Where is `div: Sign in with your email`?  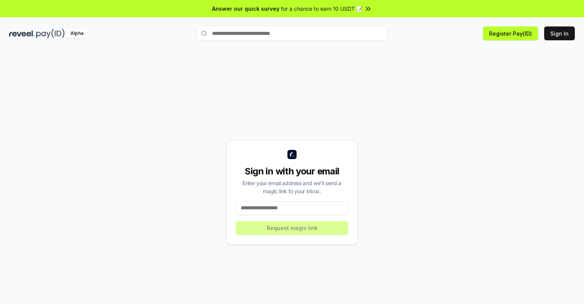 div: Sign in with your email is located at coordinates (292, 171).